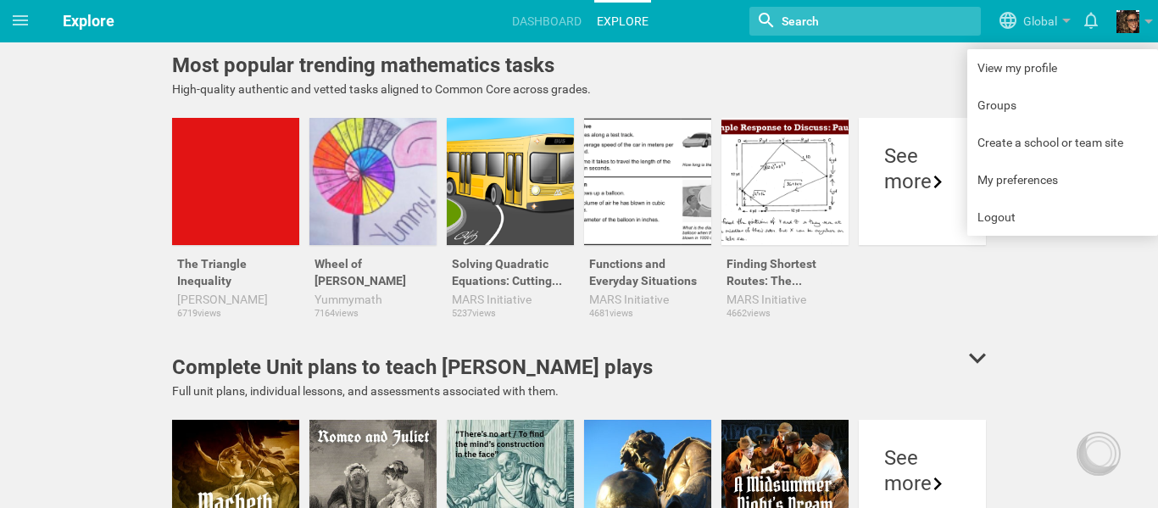 The image size is (1158, 508). I want to click on a: Yummymath, so click(373, 299).